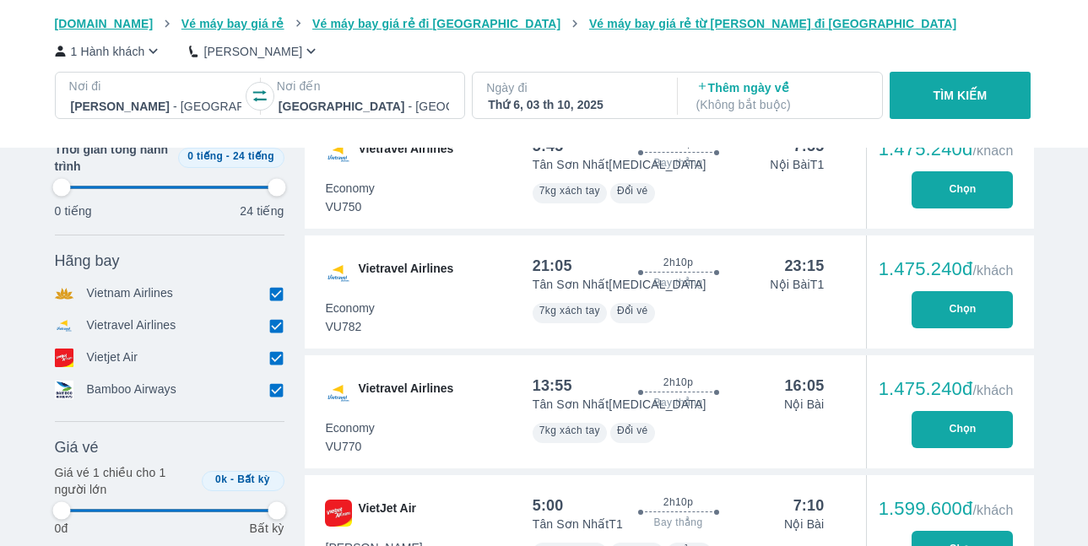 The width and height of the screenshot is (1088, 546). Describe the element at coordinates (552, 386) in the screenshot. I see `div: 13:55` at that location.